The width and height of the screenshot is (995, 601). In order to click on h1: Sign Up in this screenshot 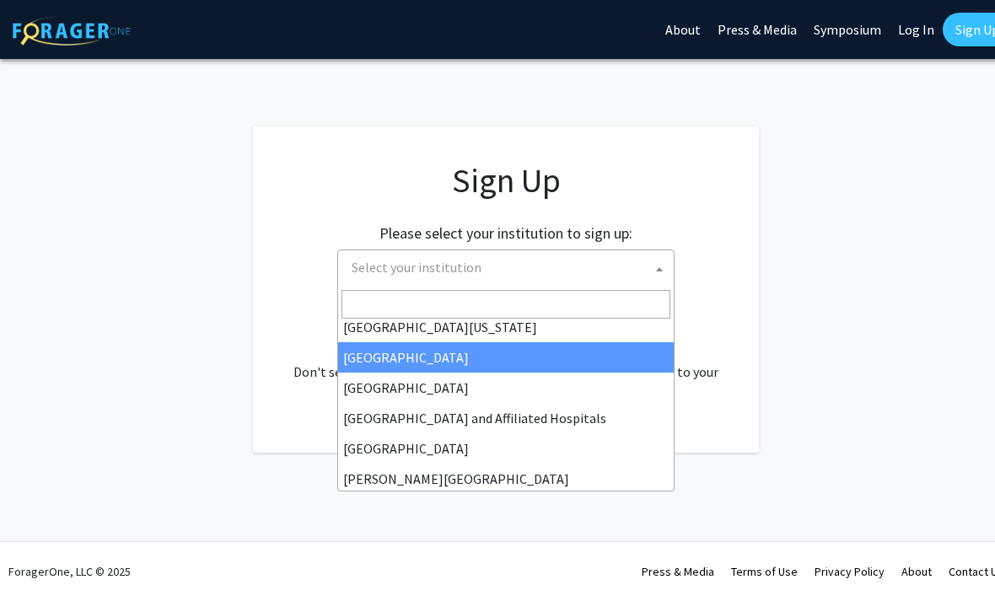, I will do `click(506, 180)`.